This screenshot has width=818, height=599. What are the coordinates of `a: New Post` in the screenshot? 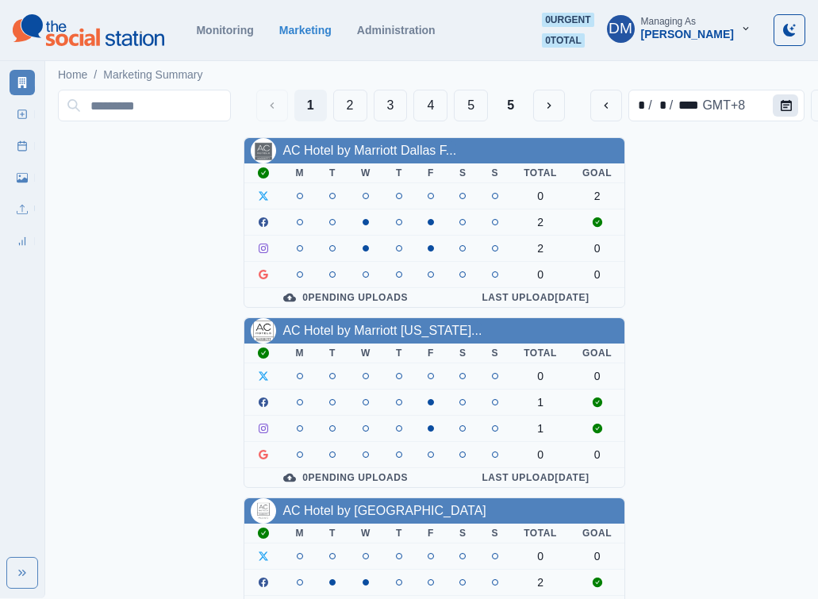 It's located at (22, 114).